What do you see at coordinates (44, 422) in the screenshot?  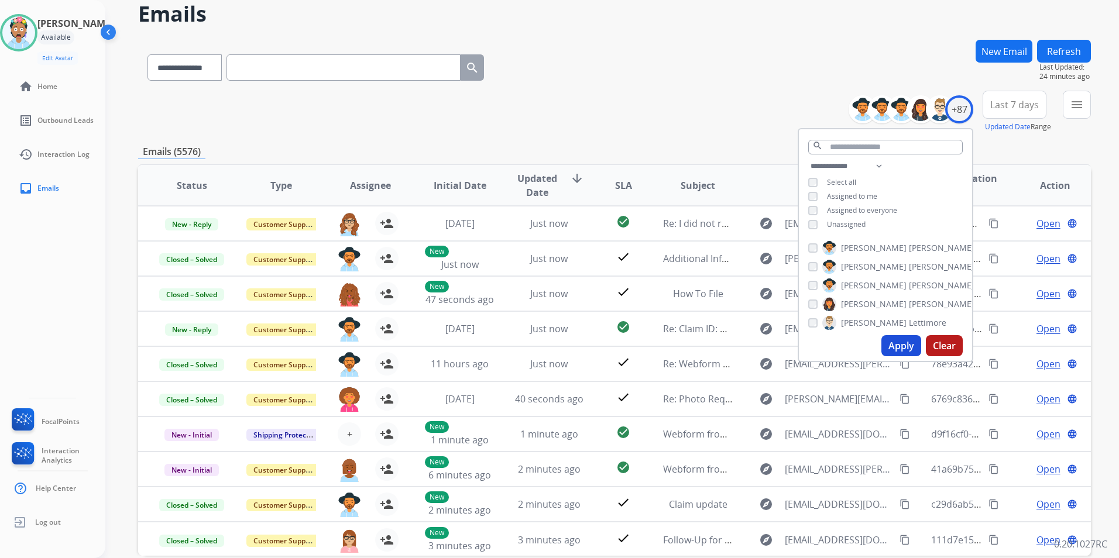 I see `a: FocalPoints` at bounding box center [44, 422].